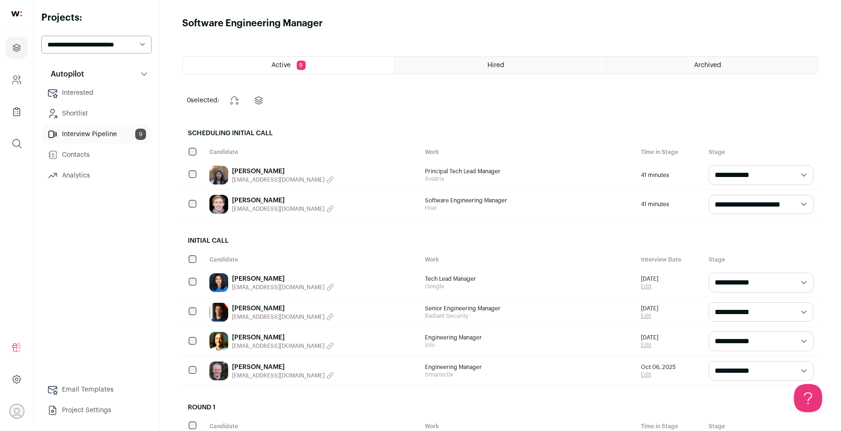 Image resolution: width=841 pixels, height=431 pixels. What do you see at coordinates (203, 101) in the screenshot?
I see `span: selected:` at bounding box center [203, 101].